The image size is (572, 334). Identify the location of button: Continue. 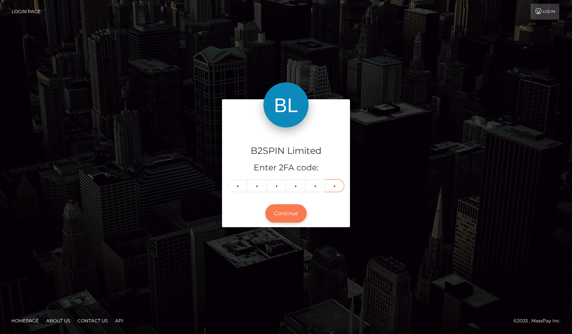
(286, 213).